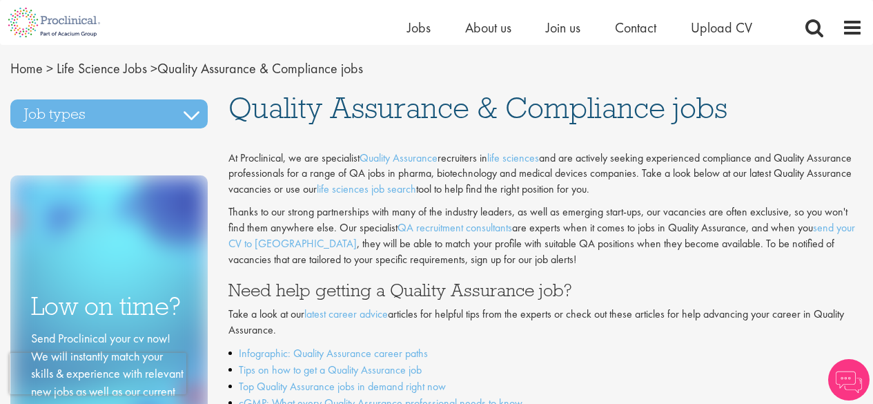  What do you see at coordinates (398, 157) in the screenshot?
I see `a: Quality Assurance` at bounding box center [398, 157].